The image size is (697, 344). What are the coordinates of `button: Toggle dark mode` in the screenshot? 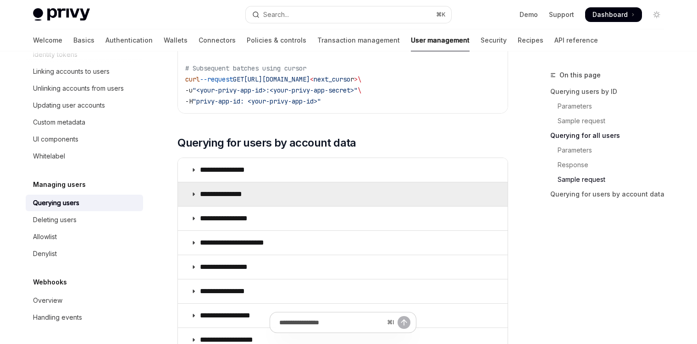 It's located at (657, 15).